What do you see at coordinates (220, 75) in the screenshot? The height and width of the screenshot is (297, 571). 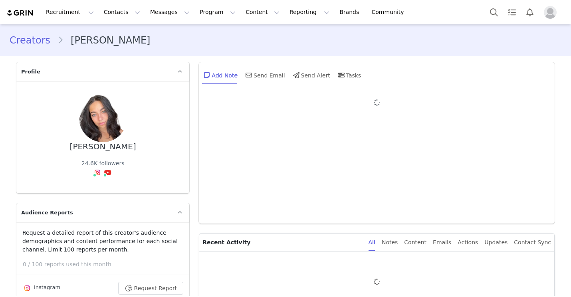 I see `div: Add Note` at bounding box center [220, 75].